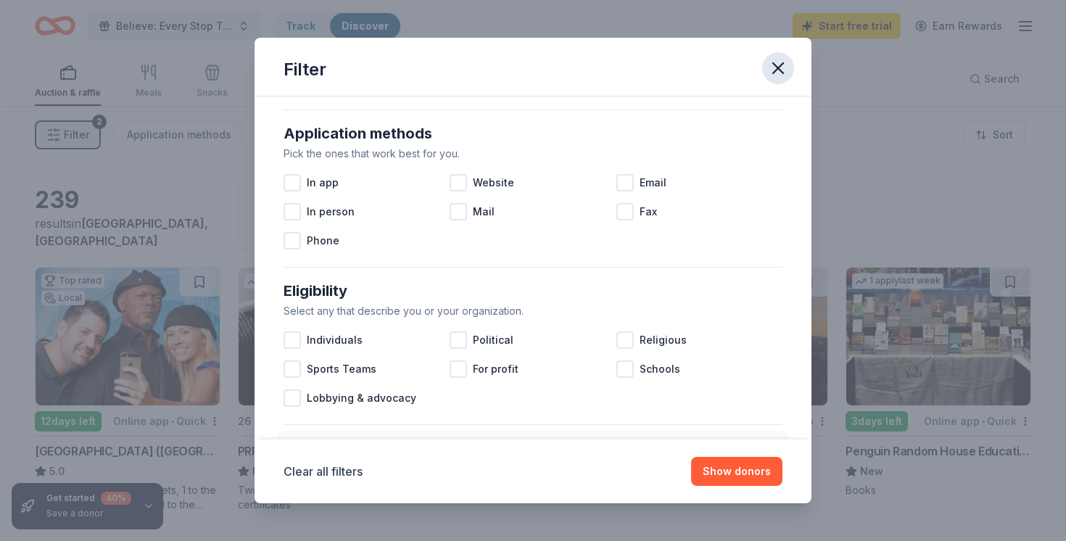 The width and height of the screenshot is (1066, 541). Describe the element at coordinates (361, 398) in the screenshot. I see `span: Lobbying & advocacy` at that location.